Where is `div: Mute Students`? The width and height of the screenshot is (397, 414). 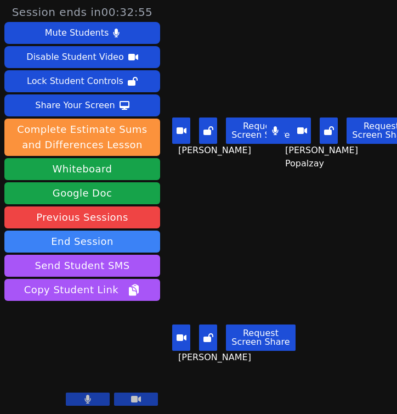 div: Mute Students is located at coordinates (77, 33).